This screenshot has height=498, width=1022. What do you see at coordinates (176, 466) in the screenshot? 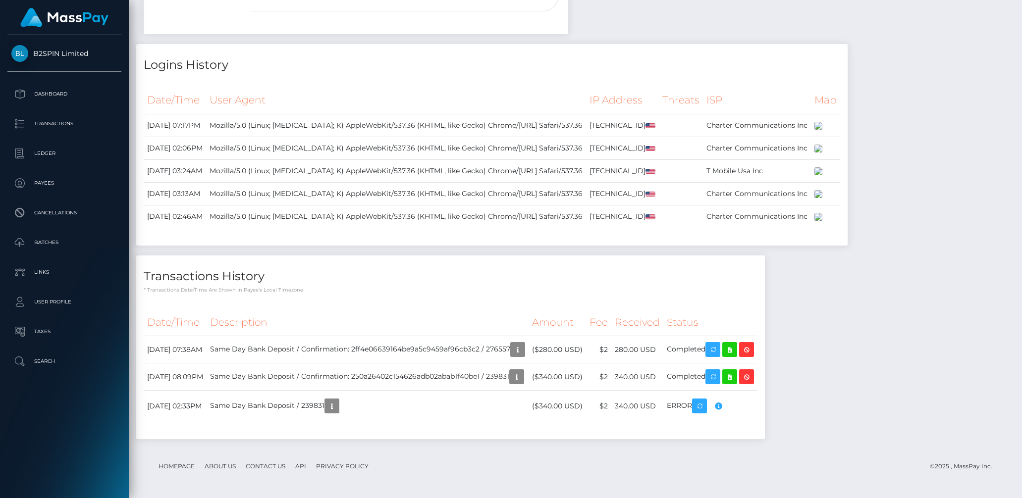
I see `a: Homepage` at bounding box center [176, 466].